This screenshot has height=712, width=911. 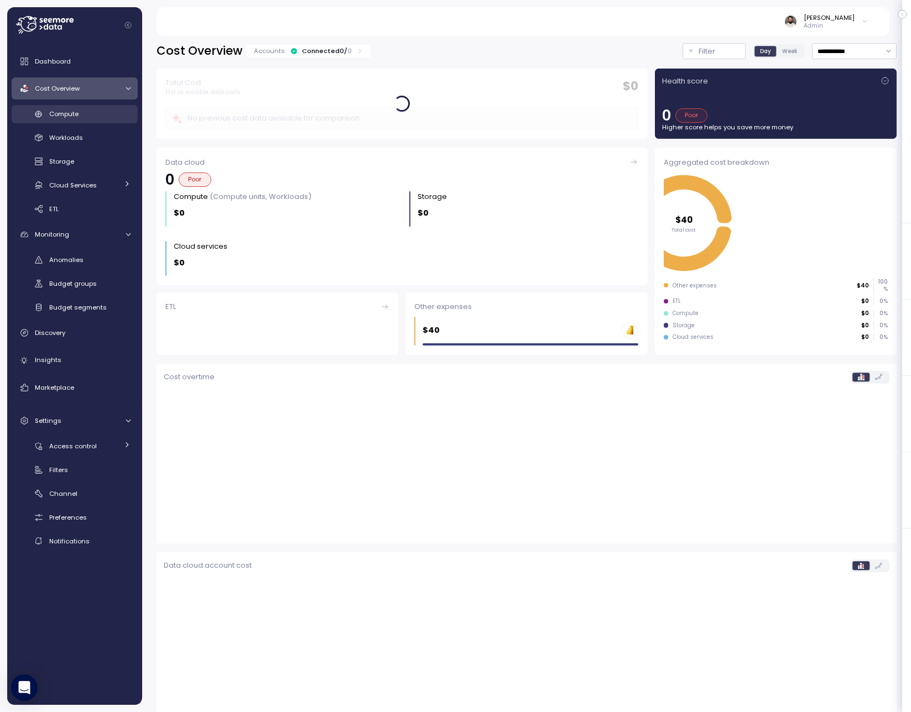 I want to click on a: Notifications, so click(x=75, y=541).